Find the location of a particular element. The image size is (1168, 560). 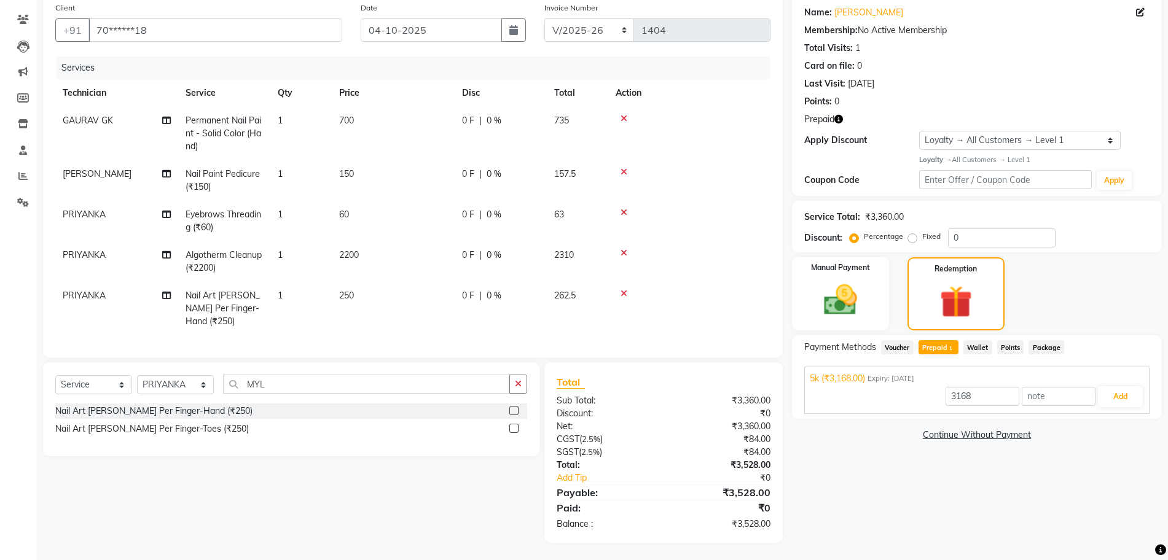

span: 735 is located at coordinates (561, 120).